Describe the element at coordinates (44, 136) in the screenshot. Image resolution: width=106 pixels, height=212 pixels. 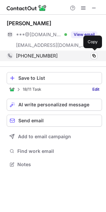
I see `span: Add to email campaign` at that location.